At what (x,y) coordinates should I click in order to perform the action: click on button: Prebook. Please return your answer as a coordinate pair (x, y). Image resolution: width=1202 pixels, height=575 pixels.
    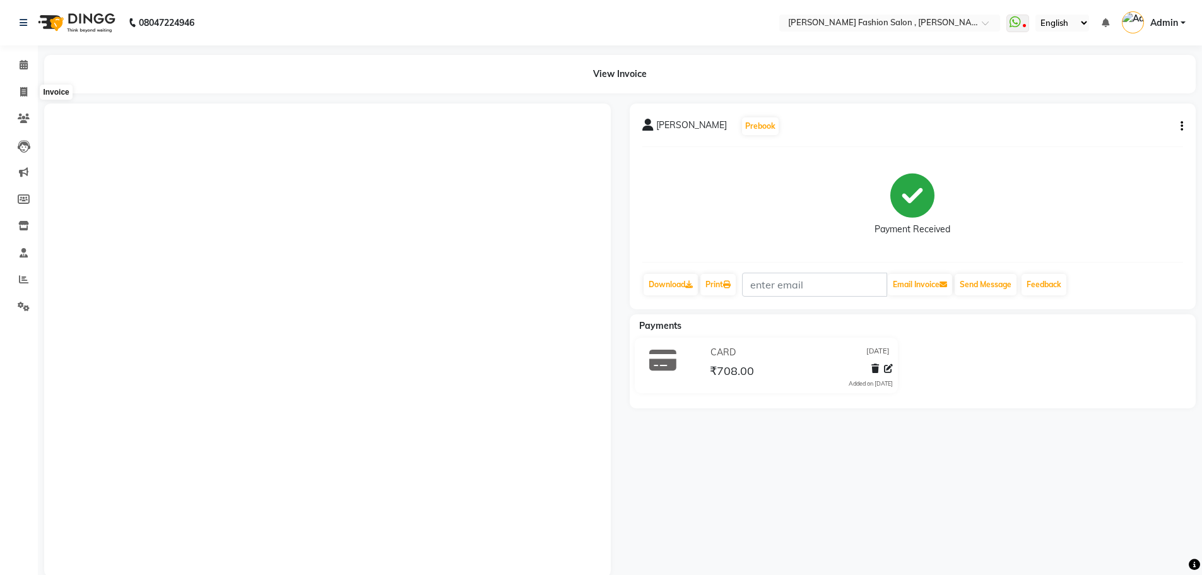
    Looking at the image, I should click on (760, 126).